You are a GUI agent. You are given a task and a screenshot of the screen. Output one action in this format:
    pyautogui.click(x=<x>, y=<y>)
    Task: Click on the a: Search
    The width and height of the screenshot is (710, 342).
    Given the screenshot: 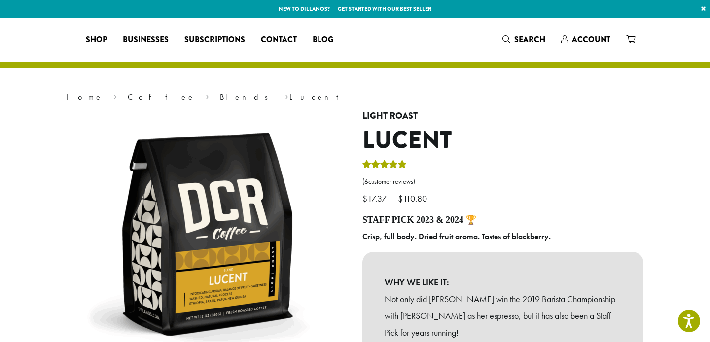 What is the action you would take?
    pyautogui.click(x=523, y=39)
    